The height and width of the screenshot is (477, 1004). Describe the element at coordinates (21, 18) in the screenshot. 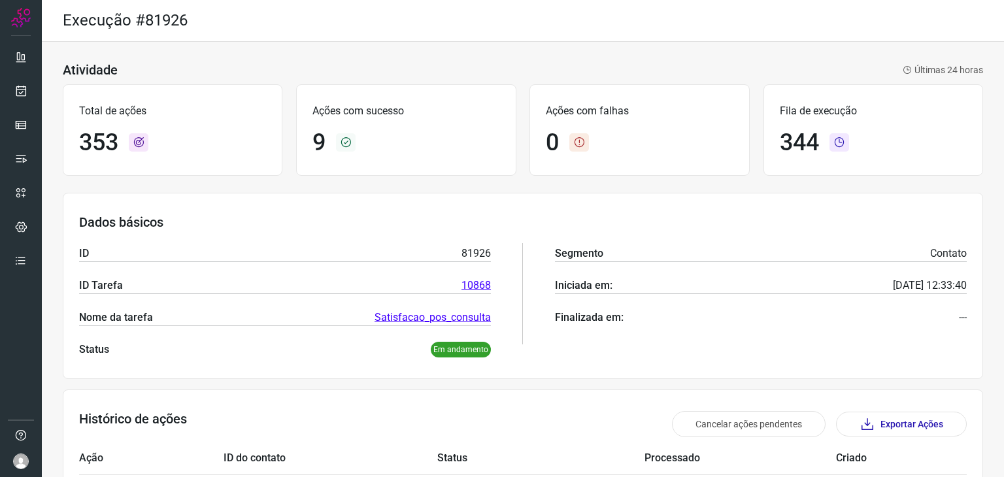

I see `img: Logo` at that location.